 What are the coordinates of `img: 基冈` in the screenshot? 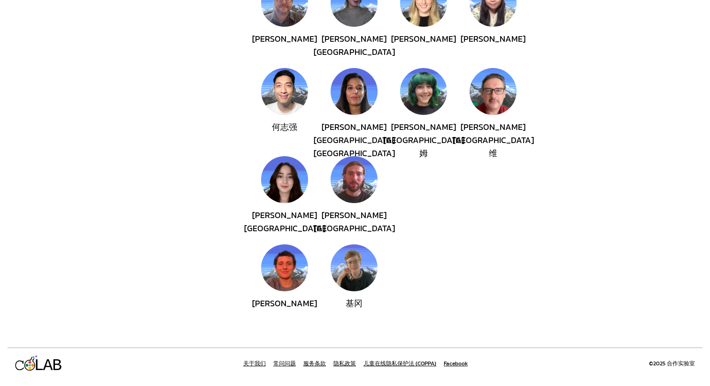 It's located at (354, 268).